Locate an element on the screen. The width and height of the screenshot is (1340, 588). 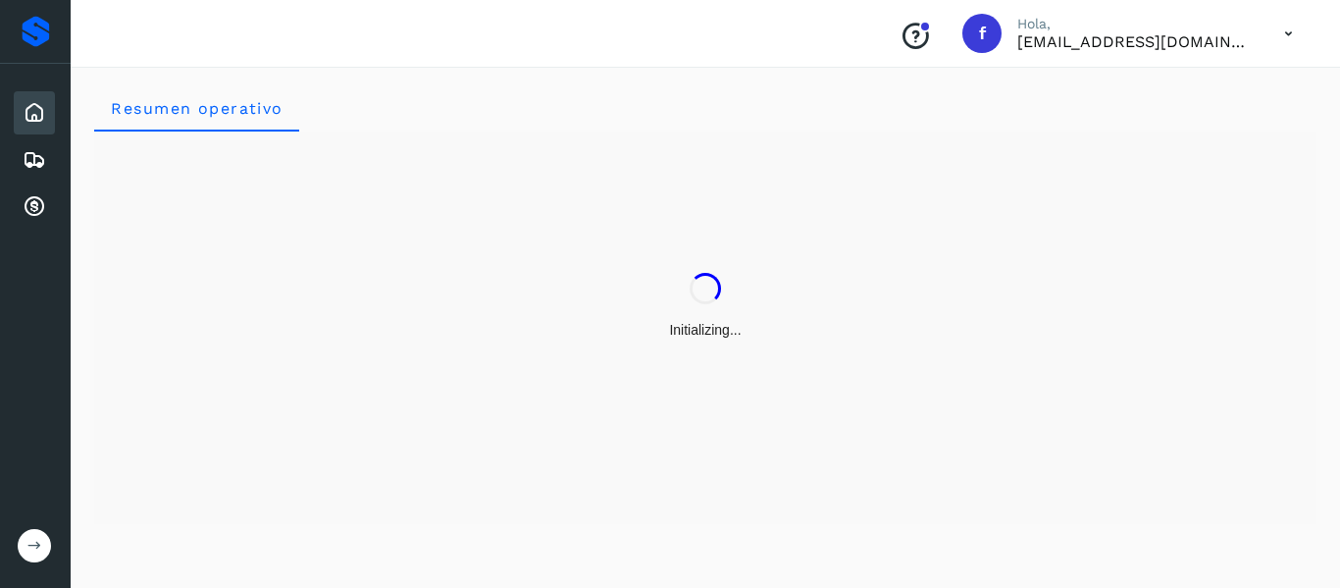
span: Resumen operativo is located at coordinates (196, 108).